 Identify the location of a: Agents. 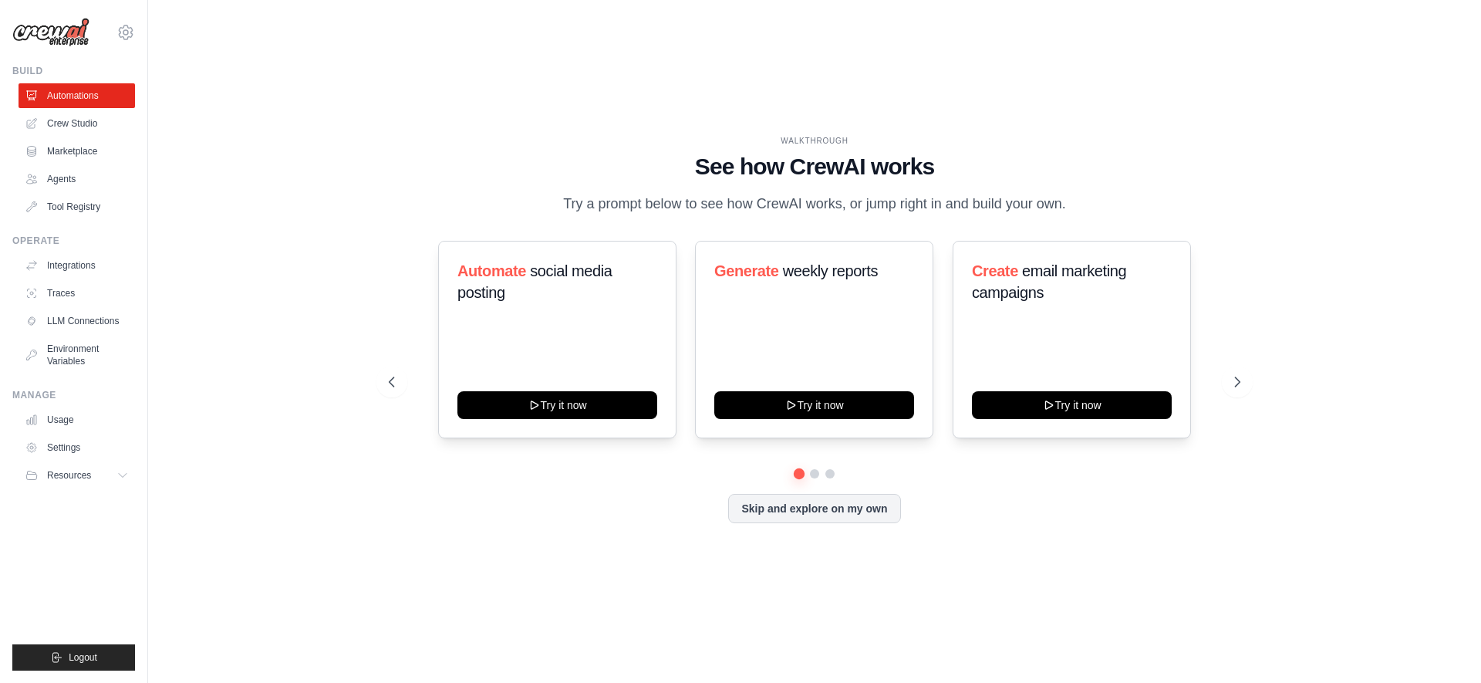
(76, 179).